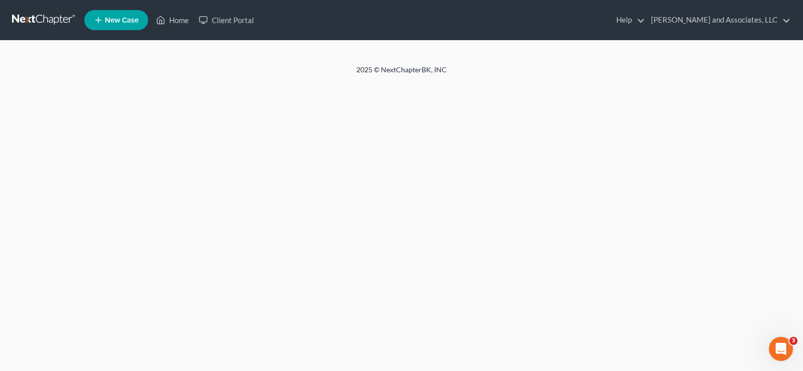  I want to click on a: Client Portal, so click(226, 20).